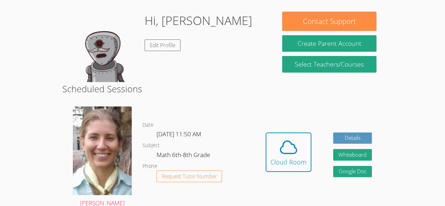  I want to click on h2: Scheduled Sessions, so click(222, 89).